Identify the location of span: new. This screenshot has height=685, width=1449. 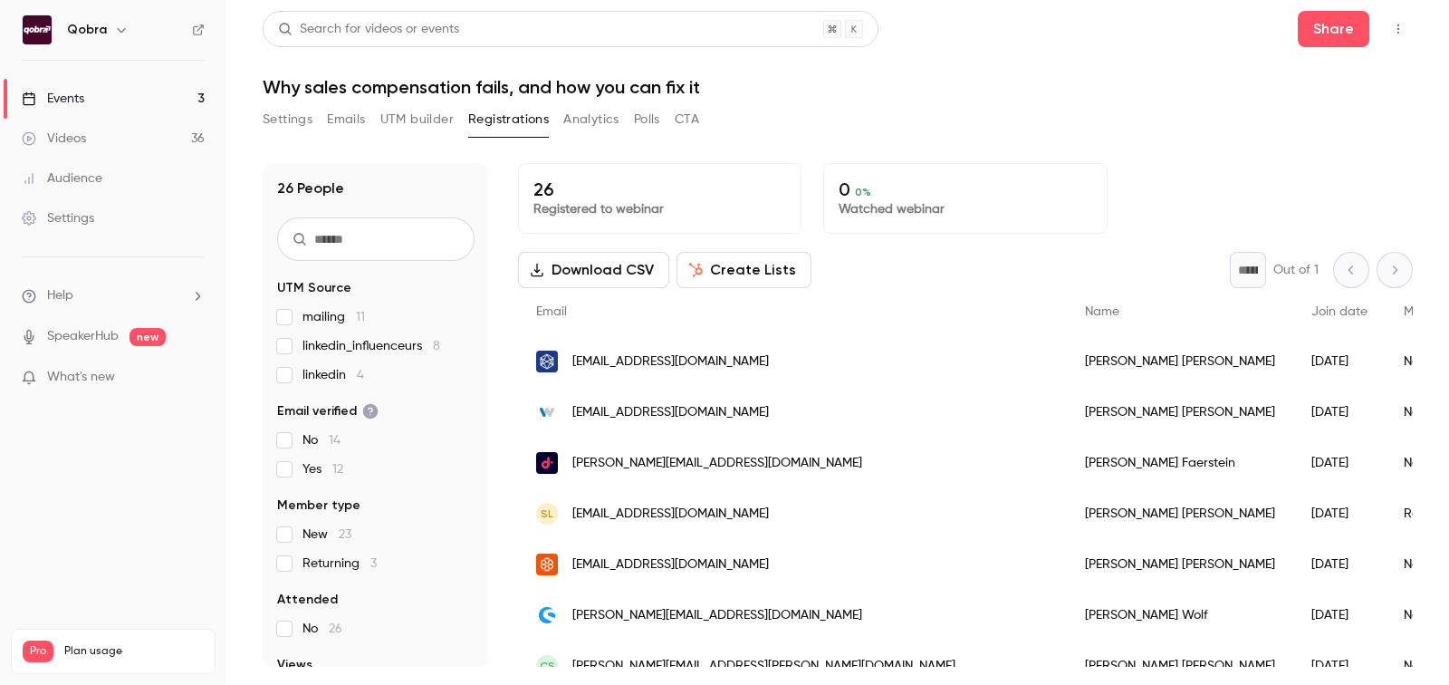
(148, 337).